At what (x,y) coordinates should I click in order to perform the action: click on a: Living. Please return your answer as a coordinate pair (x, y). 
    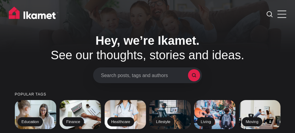
    Looking at the image, I should click on (214, 114).